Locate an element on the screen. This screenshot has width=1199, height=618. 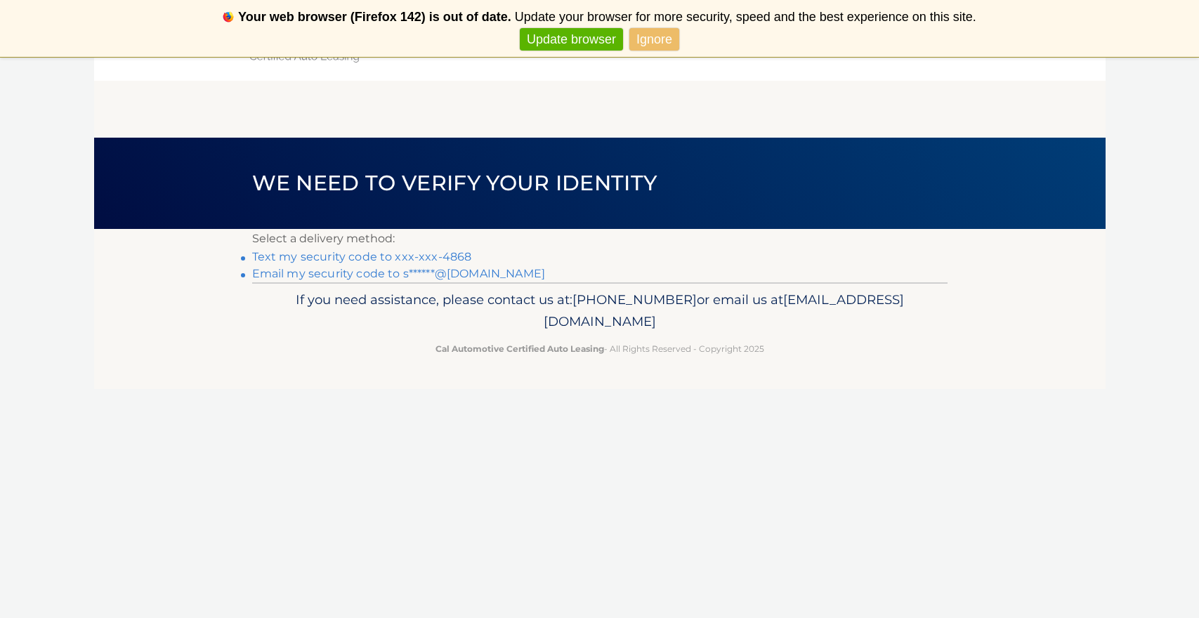
p: If you need assistance, please contact us at: or email us at is located at coordinates (600, 311).